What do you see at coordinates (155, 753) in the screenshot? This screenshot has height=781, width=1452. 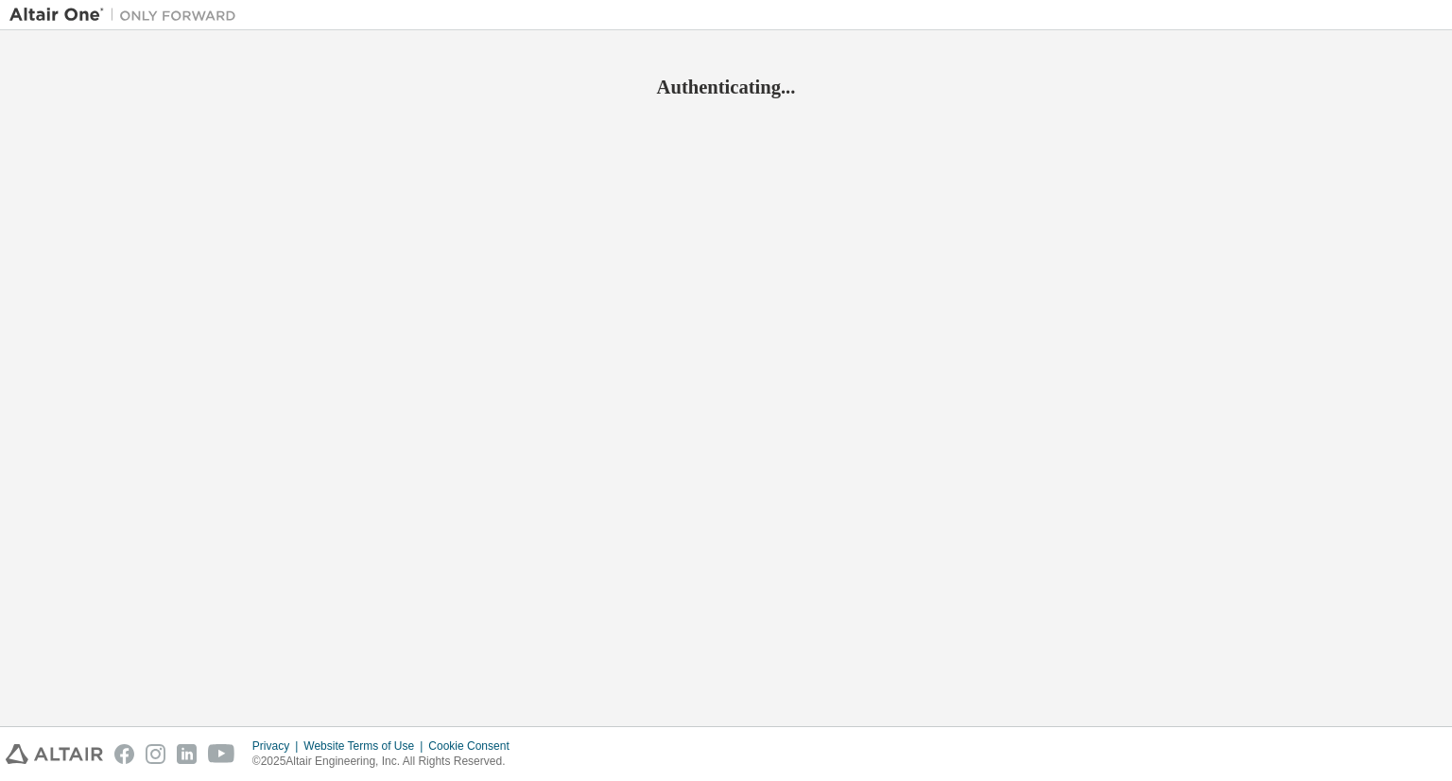 I see `img: instagram.svg` at bounding box center [155, 753].